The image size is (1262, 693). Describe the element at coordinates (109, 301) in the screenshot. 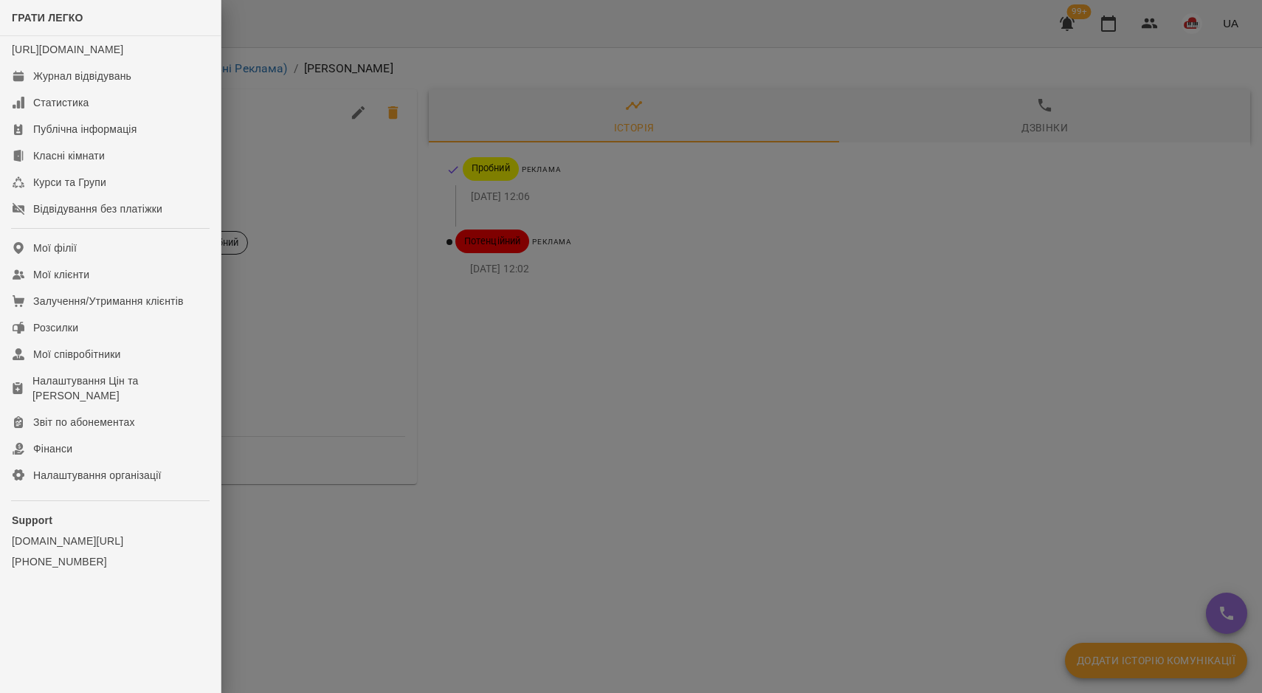

I see `div: Залучення/Утримання клієнтів` at that location.